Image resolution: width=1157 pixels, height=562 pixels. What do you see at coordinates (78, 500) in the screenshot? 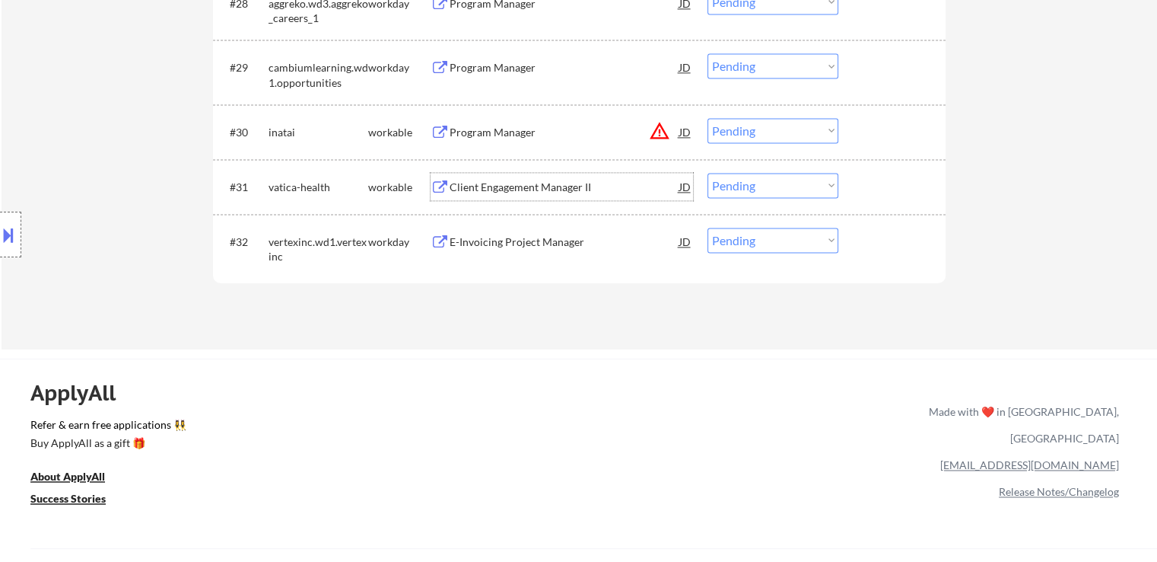
I see `a: Success Stories` at bounding box center [78, 500].